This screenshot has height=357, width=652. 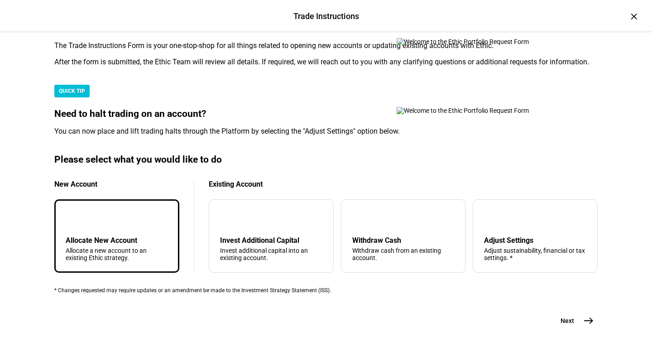 I want to click on div: Trade Instructions, so click(x=326, y=16).